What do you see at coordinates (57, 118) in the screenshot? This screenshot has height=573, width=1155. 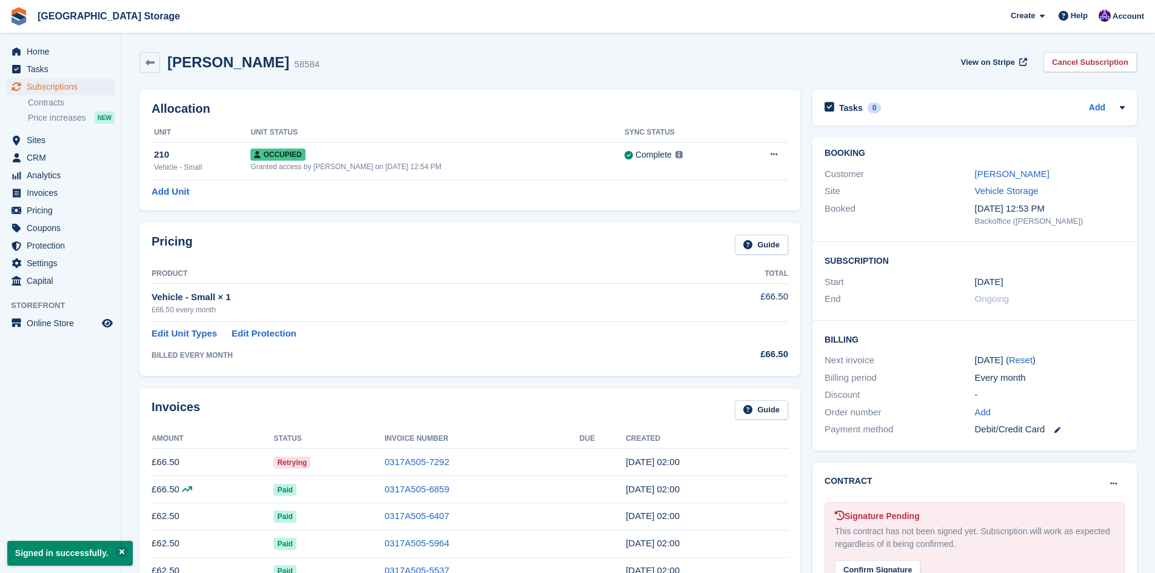 I see `span: Price increases` at bounding box center [57, 118].